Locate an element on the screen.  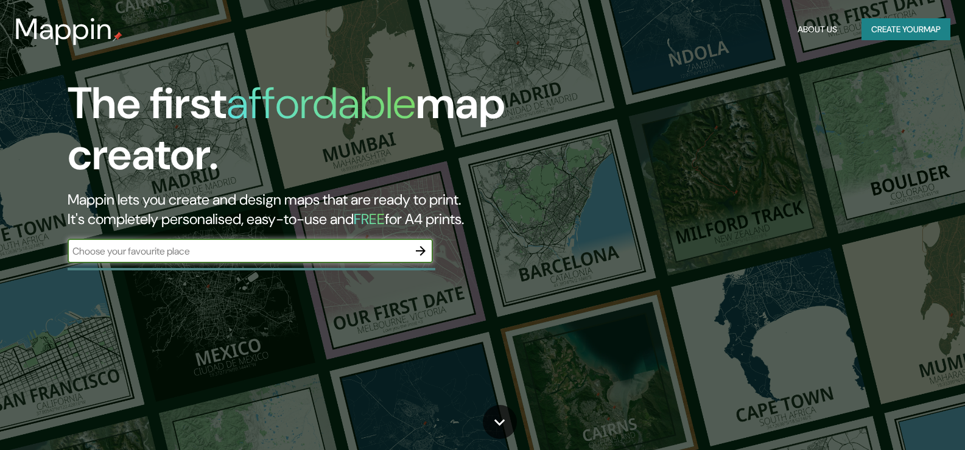
button: Create yourmap is located at coordinates (906, 29).